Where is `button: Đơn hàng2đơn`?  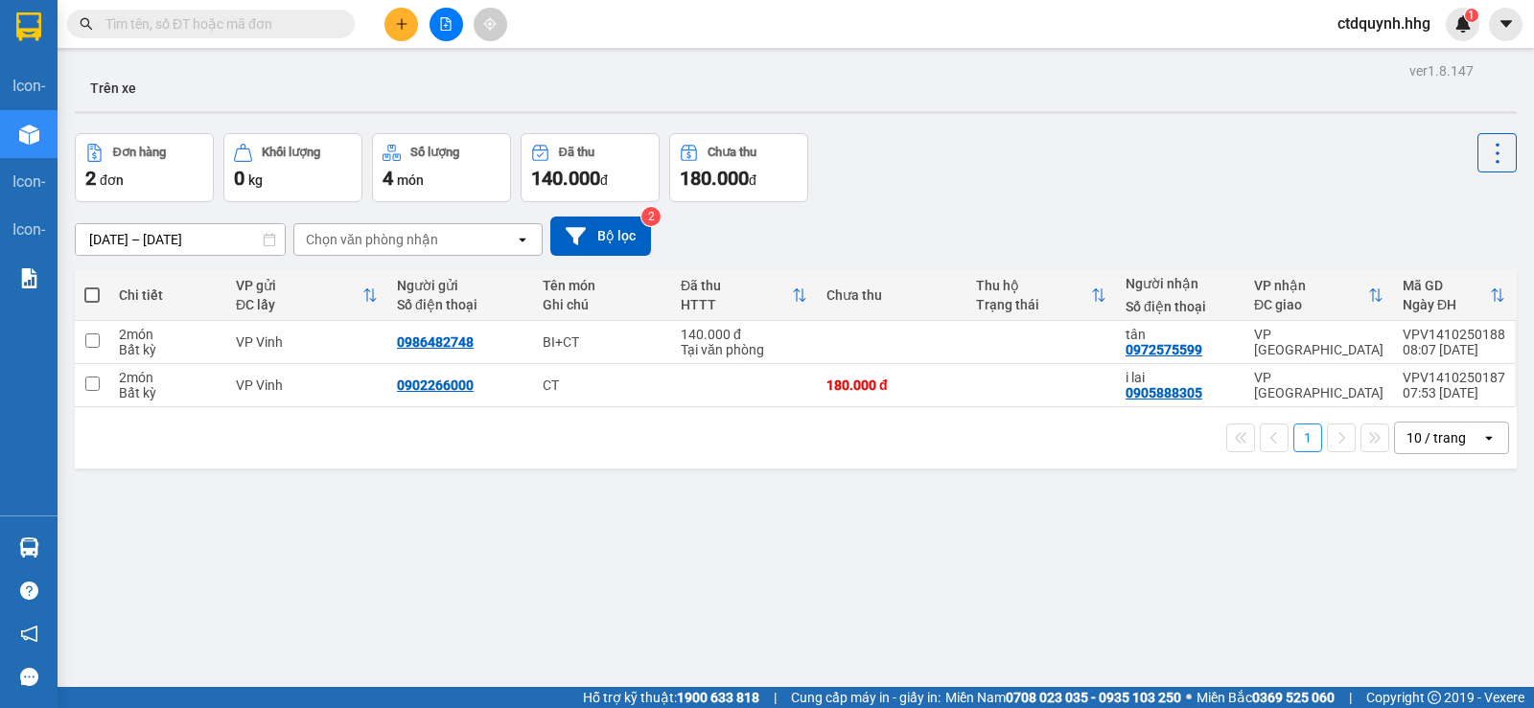 button: Đơn hàng2đơn is located at coordinates (144, 168).